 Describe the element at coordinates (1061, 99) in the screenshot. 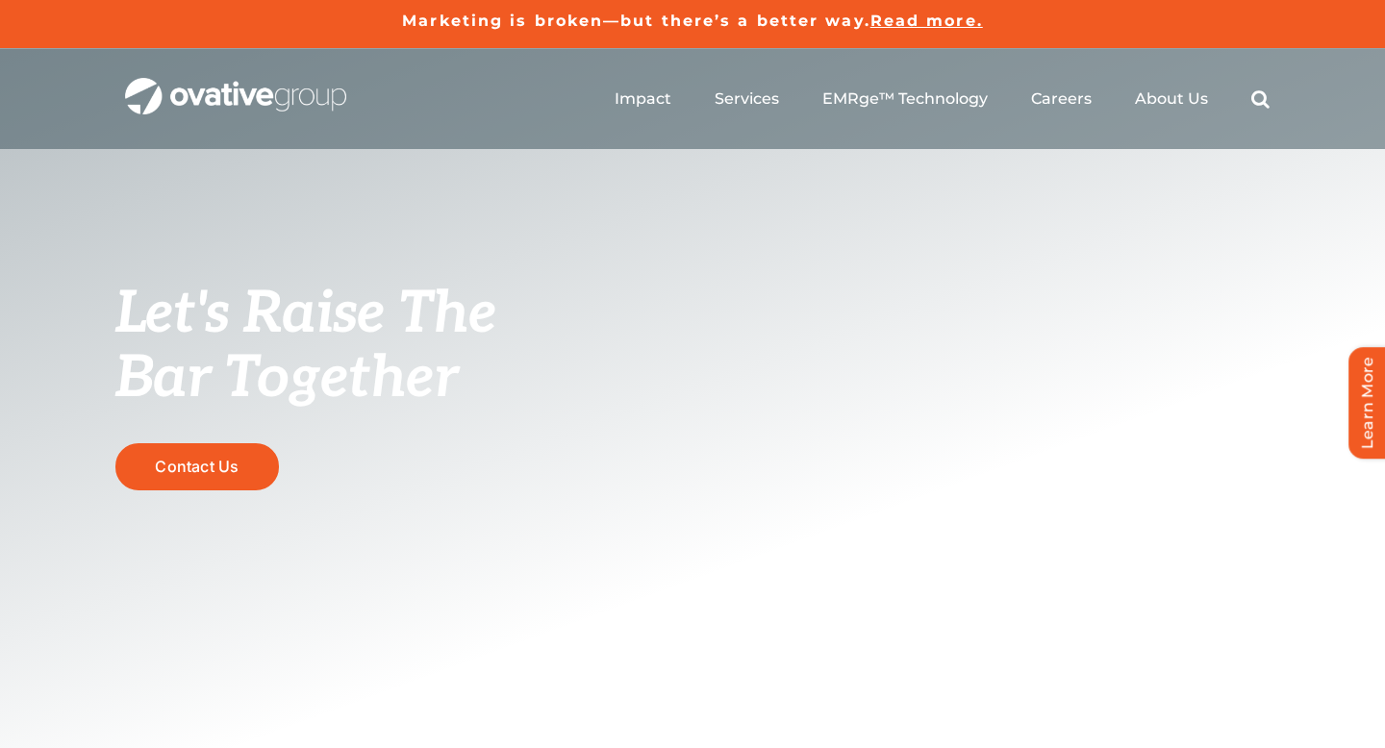

I see `span: Careers` at that location.